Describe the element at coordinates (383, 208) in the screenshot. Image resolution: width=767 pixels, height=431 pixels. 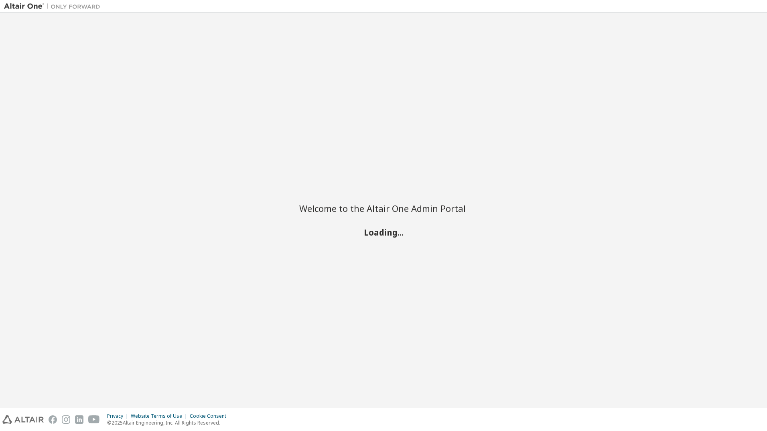
I see `h2: Welcome to the Altair One Admin Portal` at that location.